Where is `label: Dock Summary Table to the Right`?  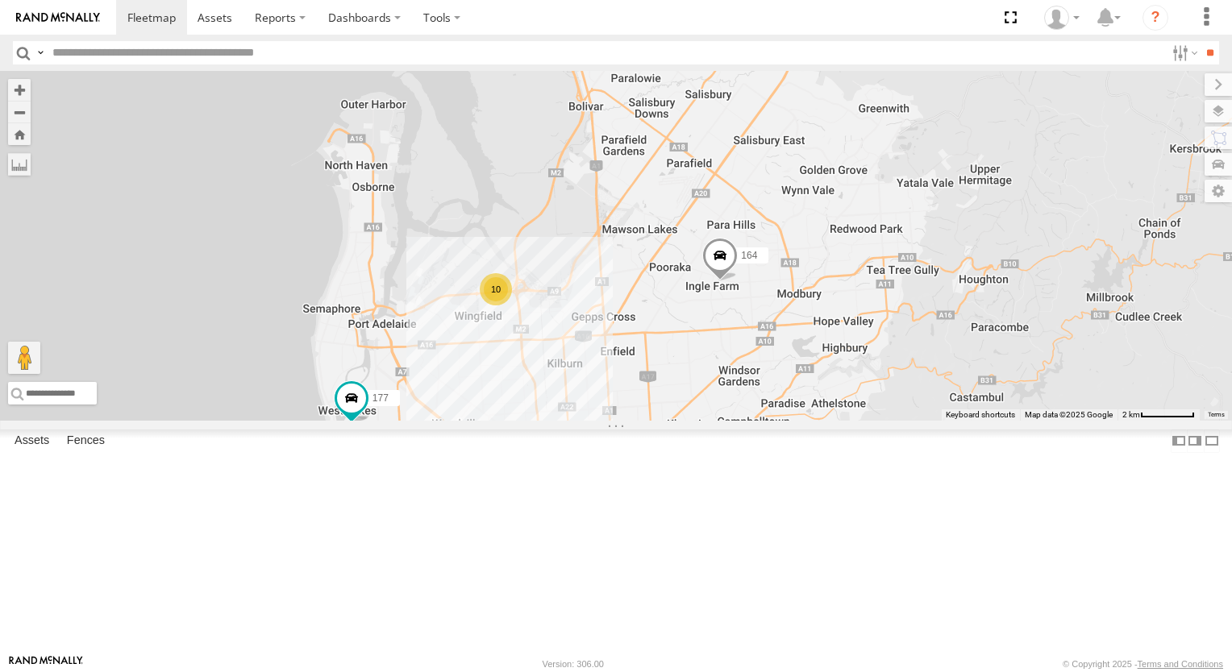 label: Dock Summary Table to the Right is located at coordinates (1195, 441).